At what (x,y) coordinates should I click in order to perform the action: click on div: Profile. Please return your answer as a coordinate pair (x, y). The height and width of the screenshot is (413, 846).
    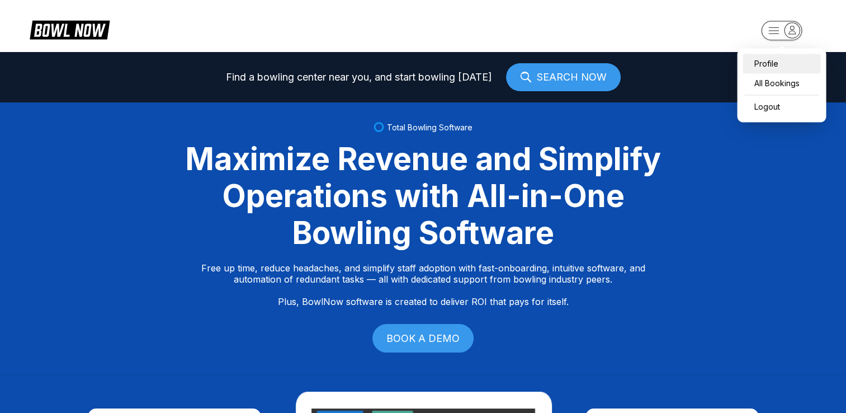
    Looking at the image, I should click on (781, 63).